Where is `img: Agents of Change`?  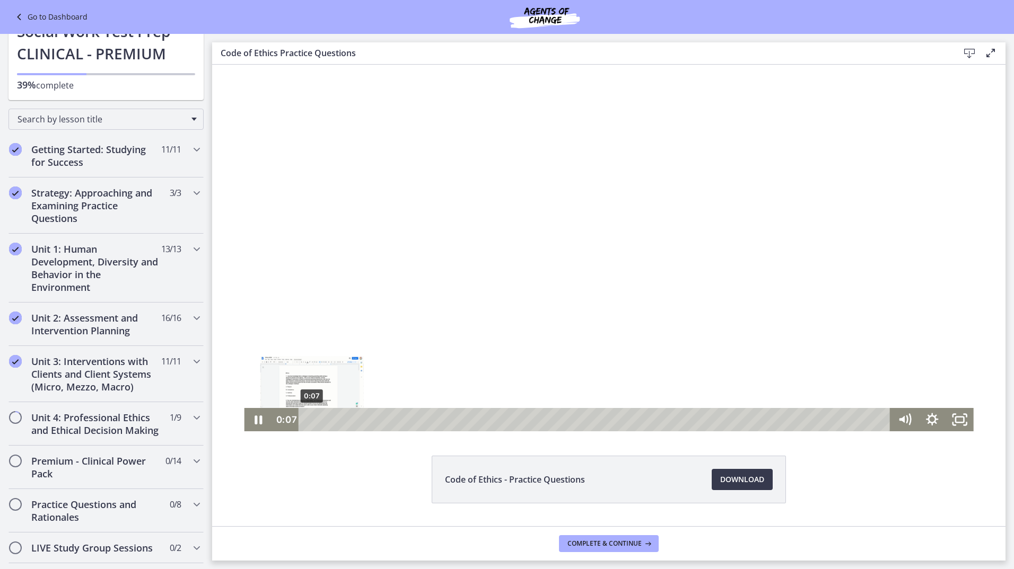
img: Agents of Change is located at coordinates (545, 17).